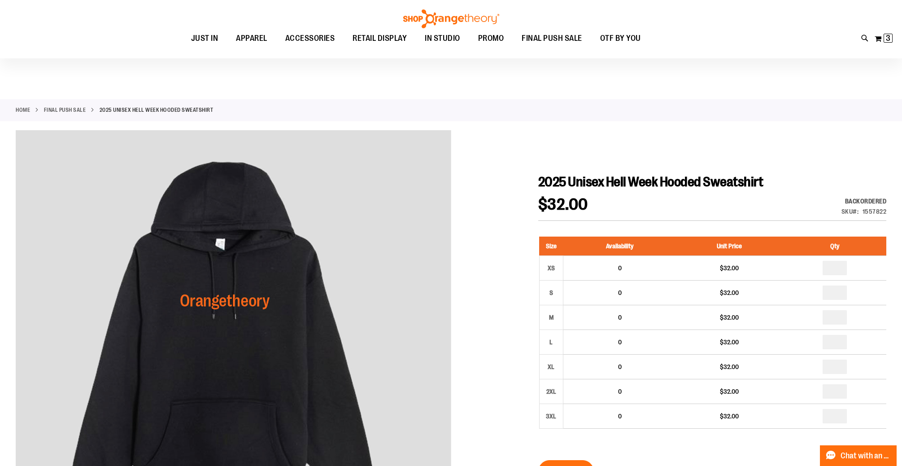 Image resolution: width=902 pixels, height=466 pixels. I want to click on span: APPAREL, so click(252, 38).